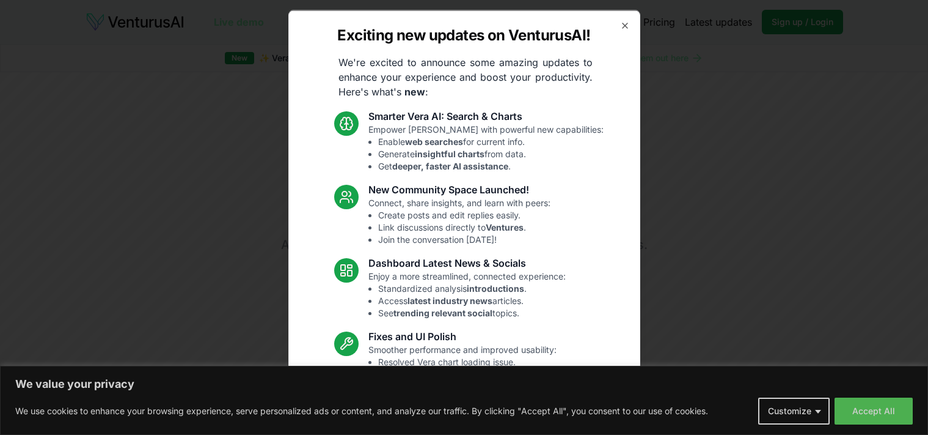  I want to click on p: We're excited to announce some amazing updates to enhance your experience and boost your producti..., so click(466, 76).